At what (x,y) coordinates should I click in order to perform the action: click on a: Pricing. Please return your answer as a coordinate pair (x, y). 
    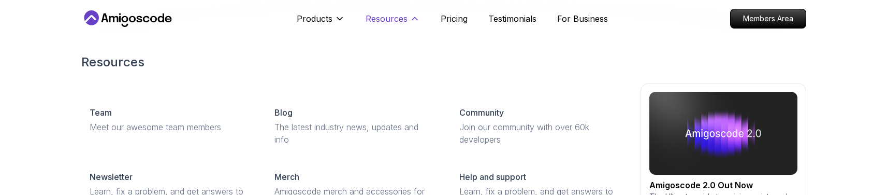
    Looking at the image, I should click on (454, 19).